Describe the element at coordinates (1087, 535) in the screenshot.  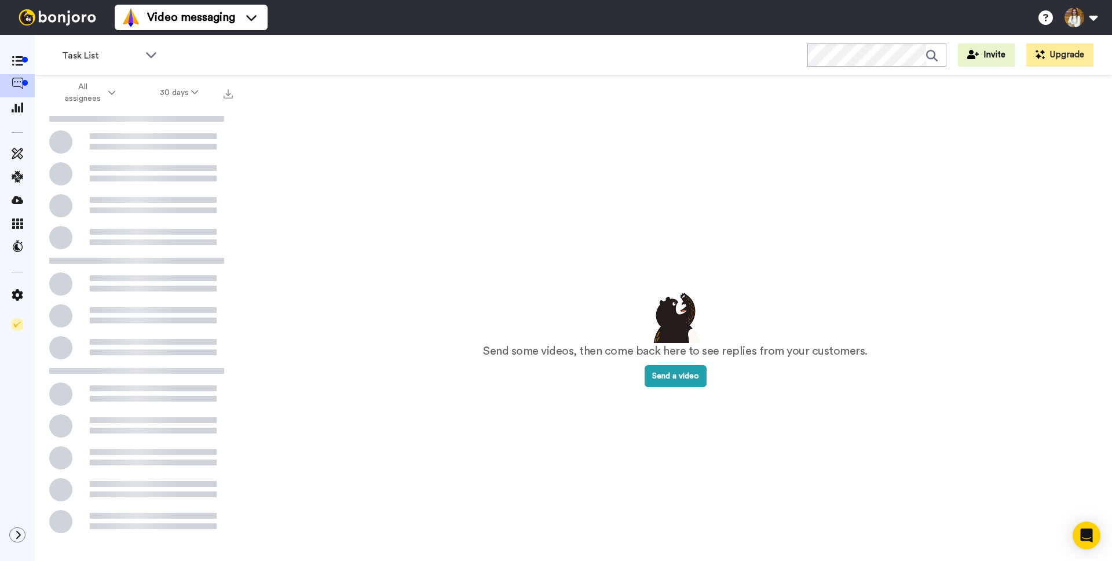
I see `div: Open Intercom Messenger` at that location.